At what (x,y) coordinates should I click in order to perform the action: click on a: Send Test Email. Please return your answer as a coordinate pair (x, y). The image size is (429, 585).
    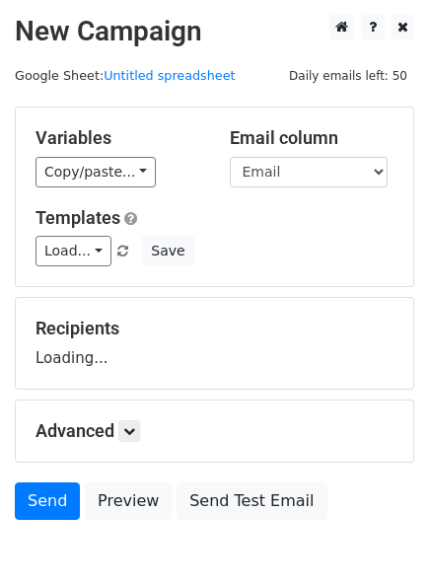
    Looking at the image, I should click on (251, 501).